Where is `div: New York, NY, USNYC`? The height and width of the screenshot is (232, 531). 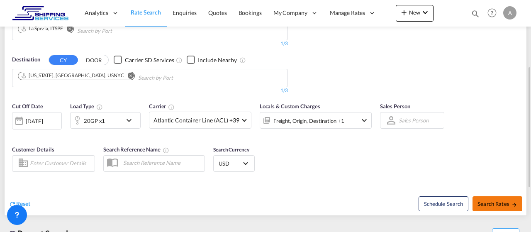 div: New York, NY, USNYC is located at coordinates (72, 75).